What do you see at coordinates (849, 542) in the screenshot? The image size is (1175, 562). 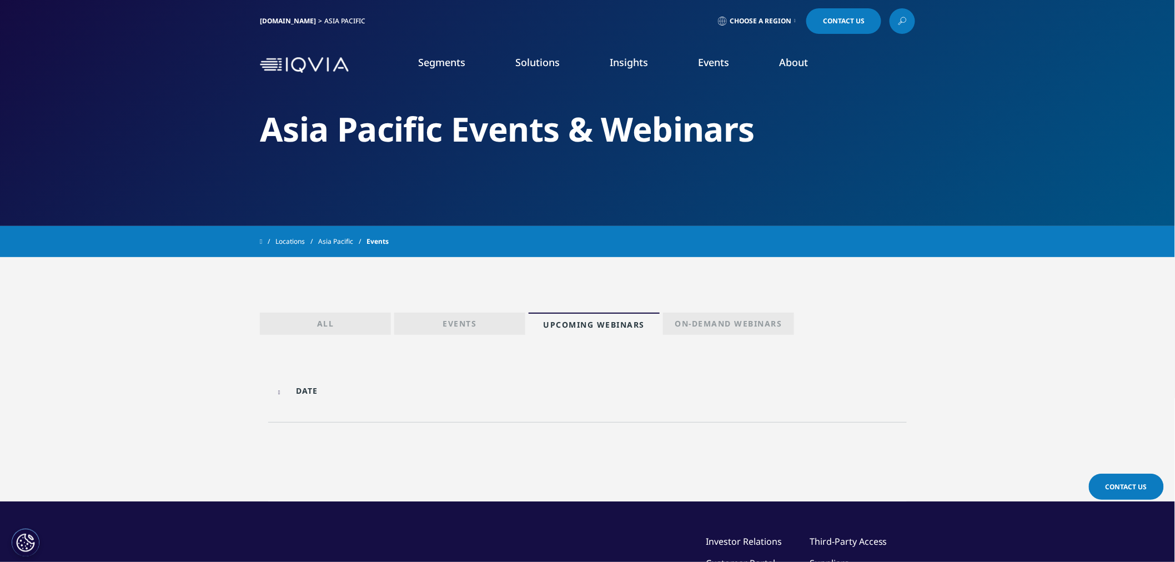 I see `a: Third-Party Access` at bounding box center [849, 542].